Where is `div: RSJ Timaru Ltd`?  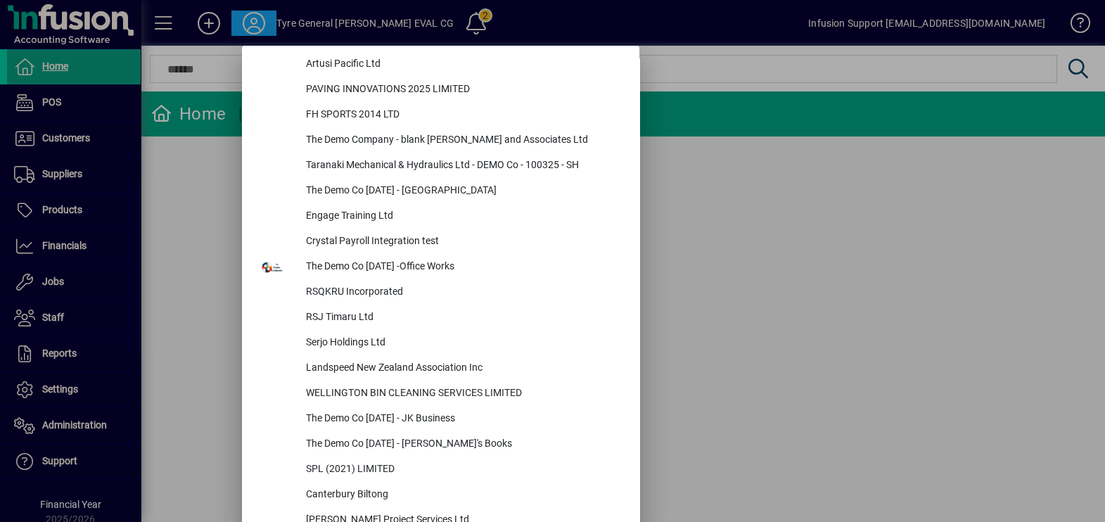 div: RSJ Timaru Ltd is located at coordinates (463, 318).